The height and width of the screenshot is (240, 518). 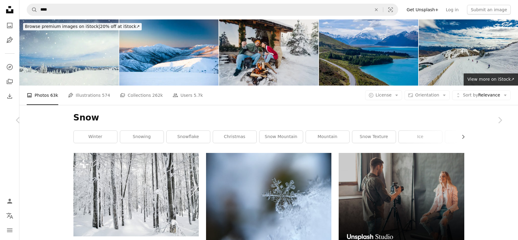 I want to click on img: Mt Feathertop Scenery, so click(x=169, y=53).